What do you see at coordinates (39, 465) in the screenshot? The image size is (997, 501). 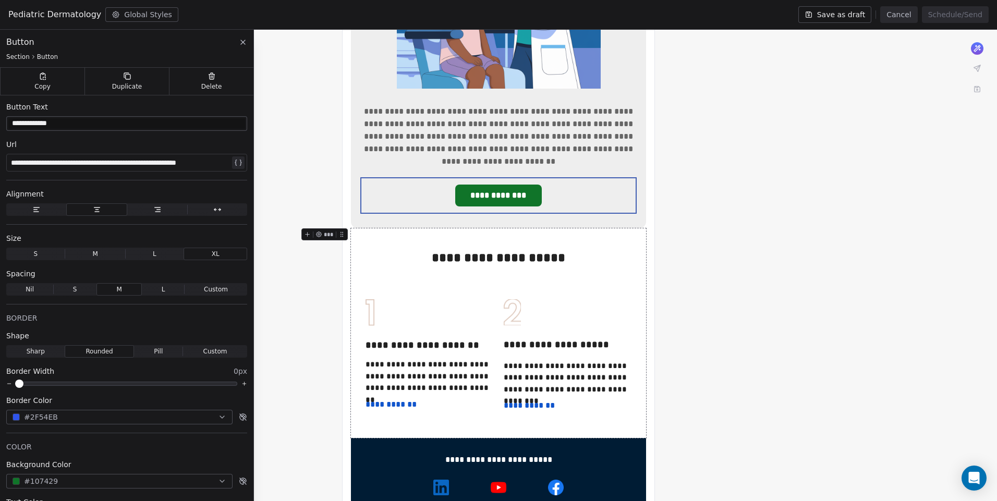 I see `span: Background Color` at bounding box center [39, 465].